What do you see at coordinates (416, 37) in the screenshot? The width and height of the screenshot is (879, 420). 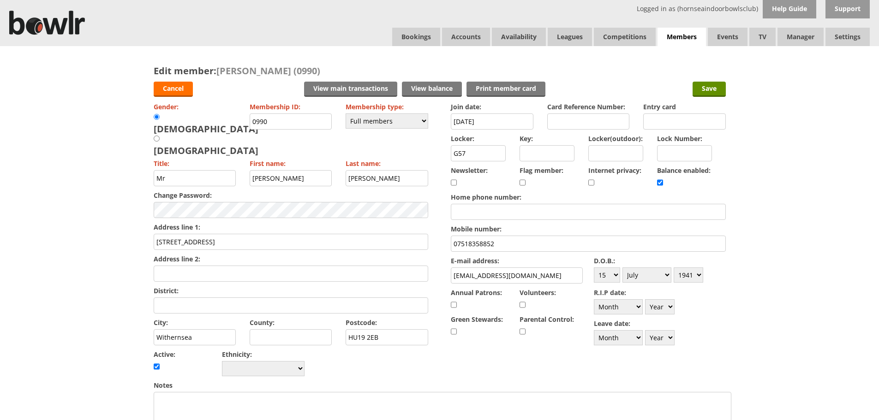 I see `a: Bookings` at bounding box center [416, 37].